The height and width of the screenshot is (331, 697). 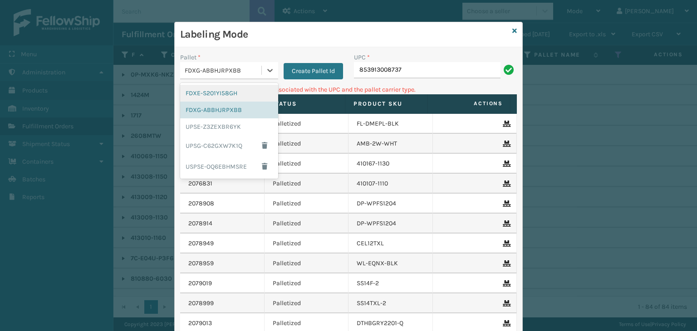 What do you see at coordinates (386, 104) in the screenshot?
I see `label: Product SKU` at bounding box center [386, 104].